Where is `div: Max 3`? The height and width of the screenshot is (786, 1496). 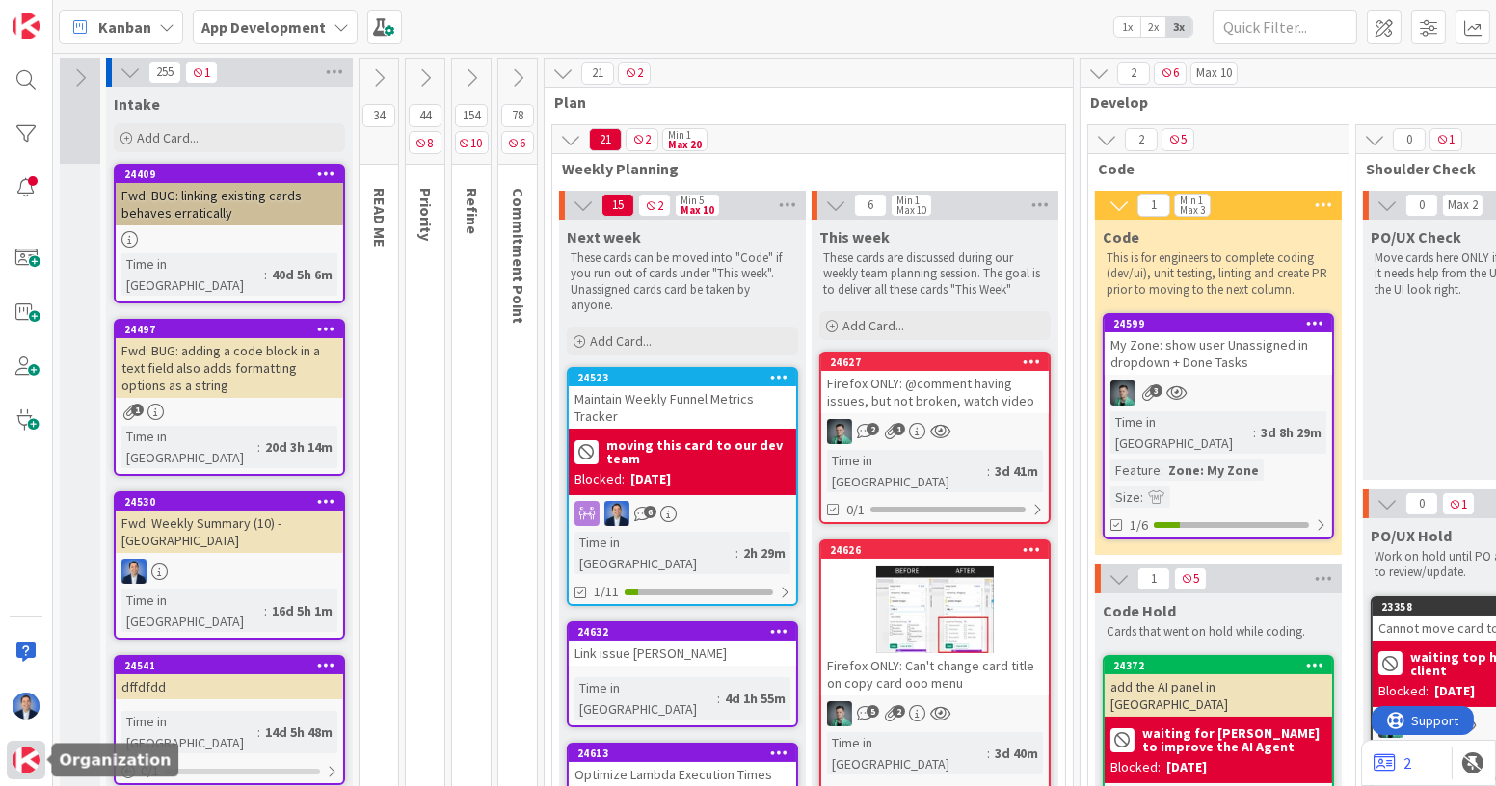
div: Max 3 is located at coordinates (1192, 210).